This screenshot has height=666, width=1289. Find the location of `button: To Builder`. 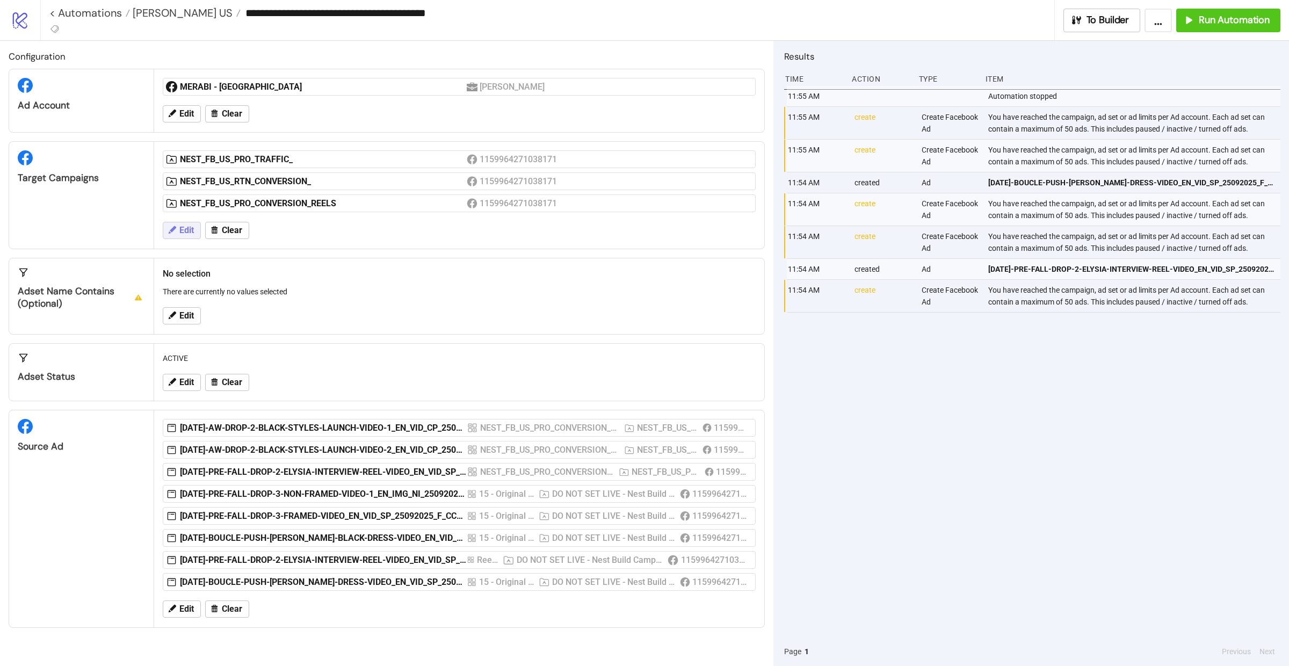

button: To Builder is located at coordinates (1102, 20).